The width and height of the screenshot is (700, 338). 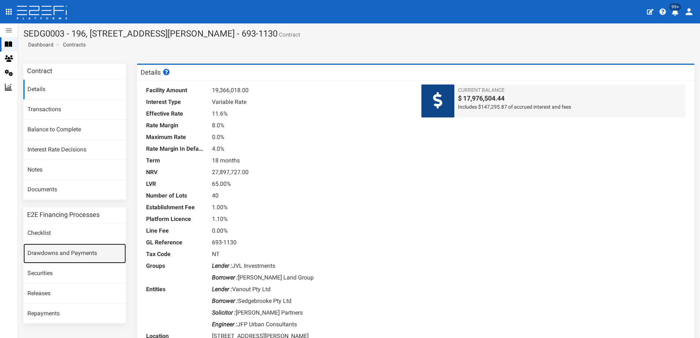 What do you see at coordinates (75, 90) in the screenshot?
I see `a: Details` at bounding box center [75, 90].